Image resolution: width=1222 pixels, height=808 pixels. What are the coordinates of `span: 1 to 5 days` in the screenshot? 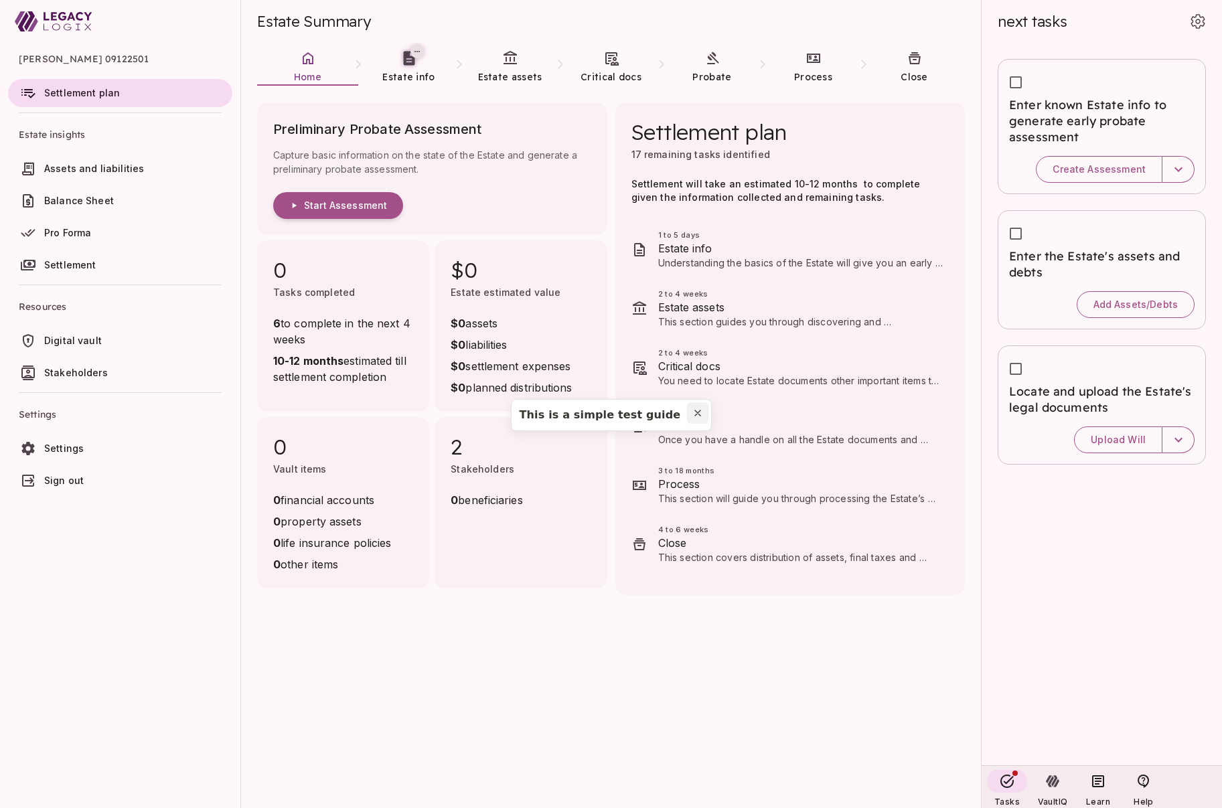 It's located at (801, 235).